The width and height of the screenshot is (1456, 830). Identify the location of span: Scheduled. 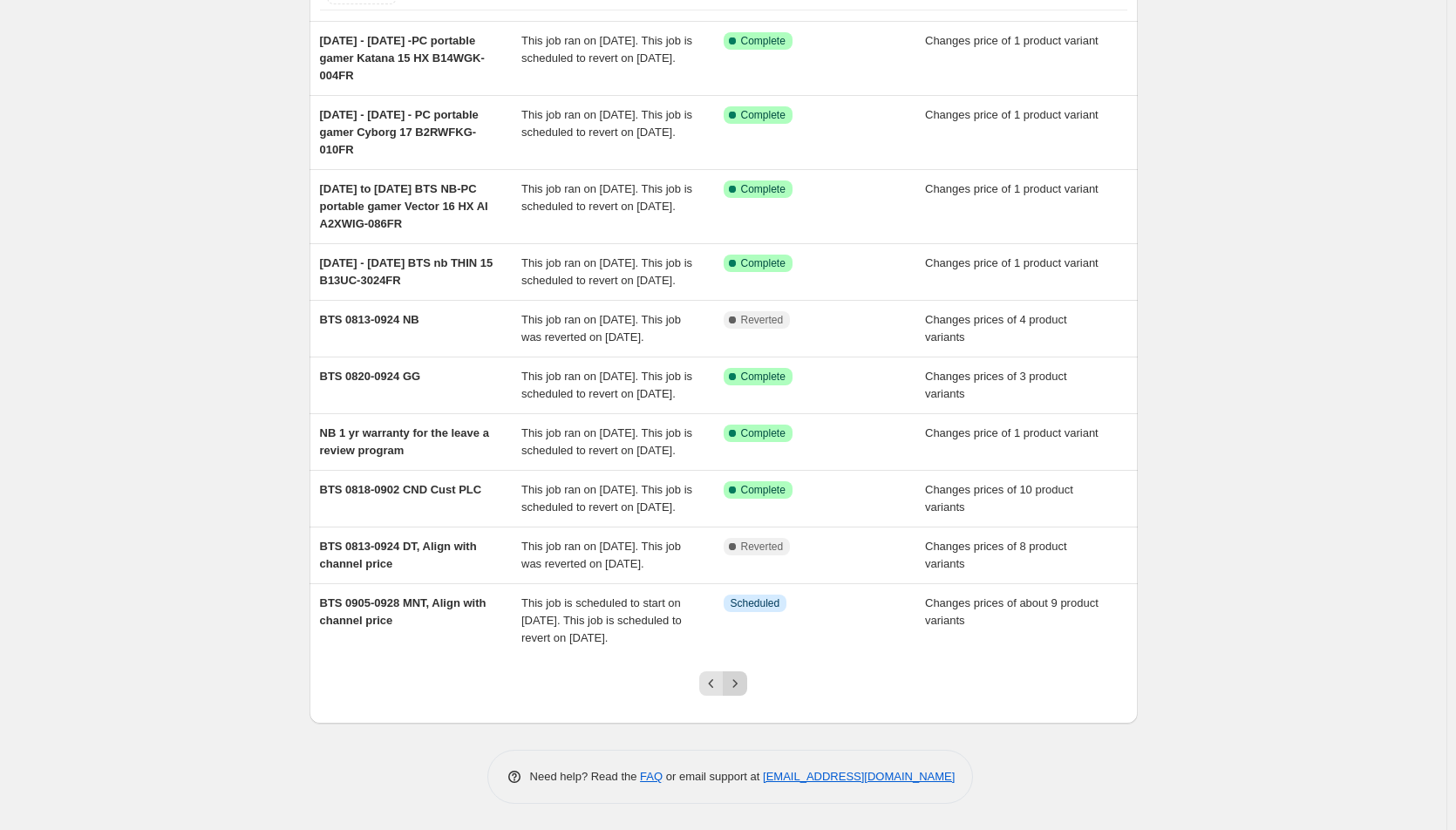
(755, 604).